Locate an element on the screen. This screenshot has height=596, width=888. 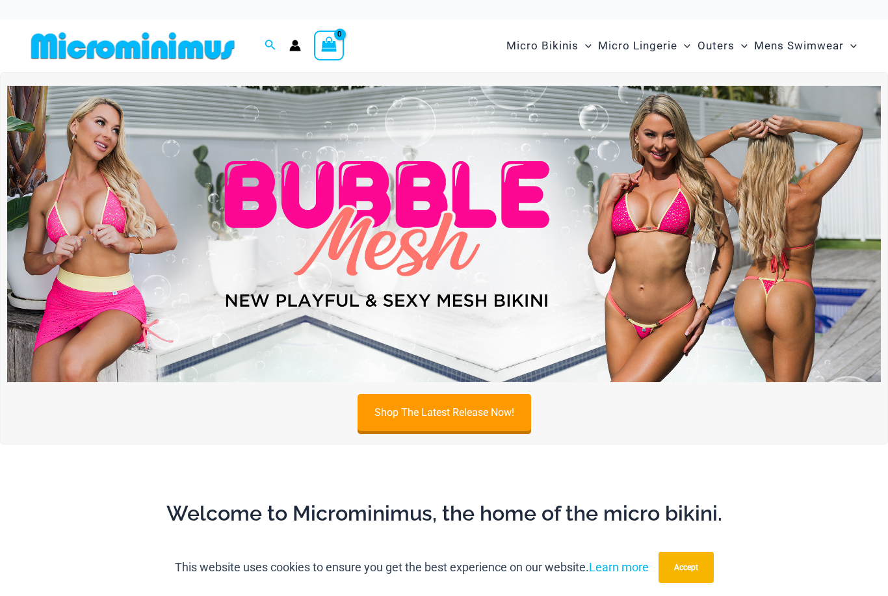
a: Account icon link is located at coordinates (295, 46).